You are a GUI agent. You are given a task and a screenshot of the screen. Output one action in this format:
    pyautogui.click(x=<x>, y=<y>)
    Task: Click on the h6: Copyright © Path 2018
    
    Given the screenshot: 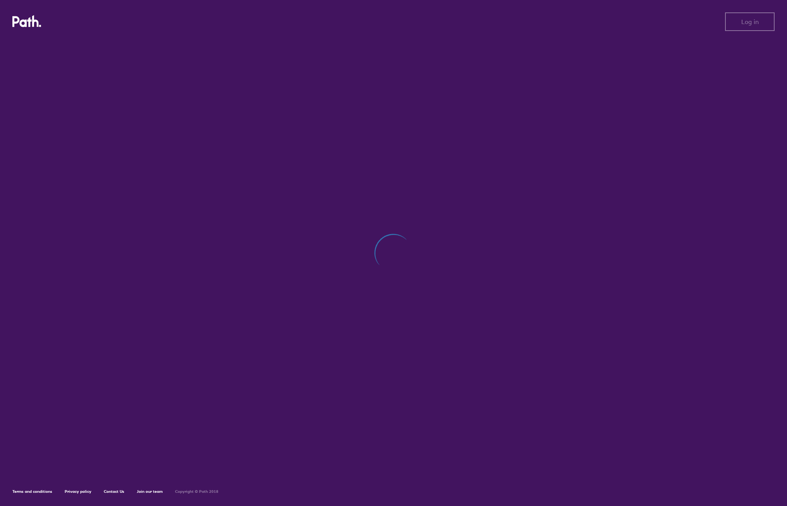 What is the action you would take?
    pyautogui.click(x=197, y=491)
    